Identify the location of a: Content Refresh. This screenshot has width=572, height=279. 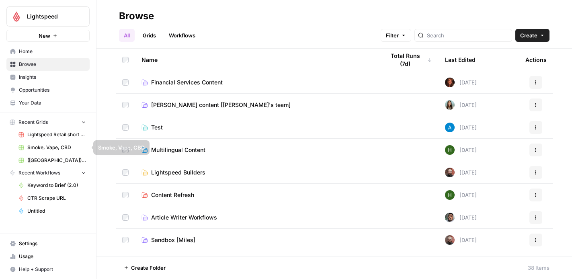
(256, 195).